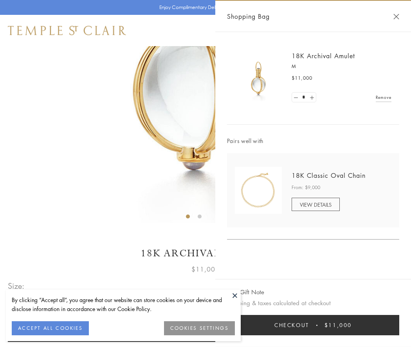 The image size is (411, 347). Describe the element at coordinates (245, 292) in the screenshot. I see `button: Add Gift Note` at that location.